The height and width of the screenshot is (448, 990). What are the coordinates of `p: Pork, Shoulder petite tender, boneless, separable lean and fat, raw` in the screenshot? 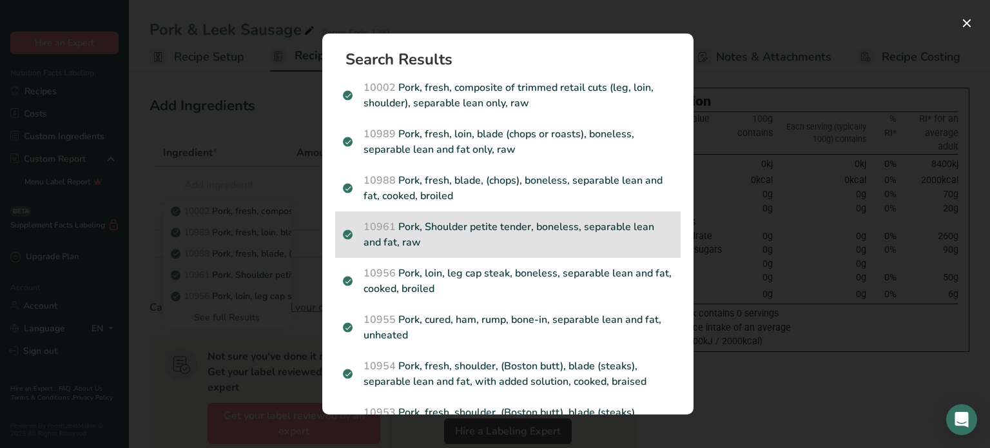 It's located at (508, 235).